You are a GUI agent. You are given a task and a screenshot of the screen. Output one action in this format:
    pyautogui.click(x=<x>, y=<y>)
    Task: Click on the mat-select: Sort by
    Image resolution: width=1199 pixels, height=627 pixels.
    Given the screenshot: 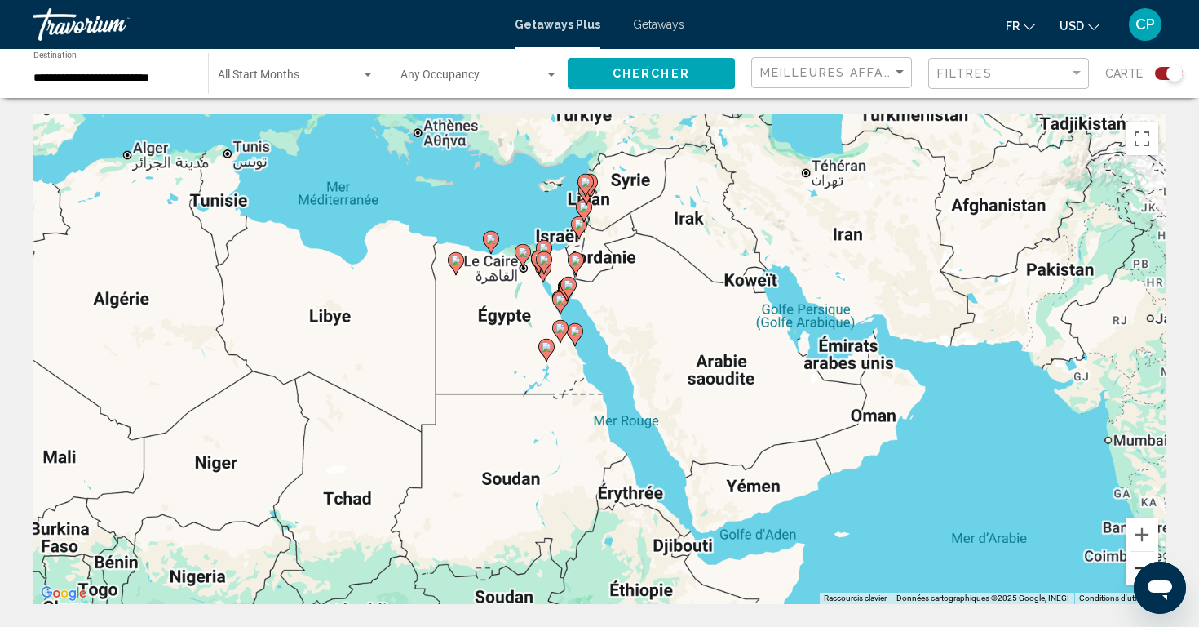 What is the action you would take?
    pyautogui.click(x=834, y=73)
    